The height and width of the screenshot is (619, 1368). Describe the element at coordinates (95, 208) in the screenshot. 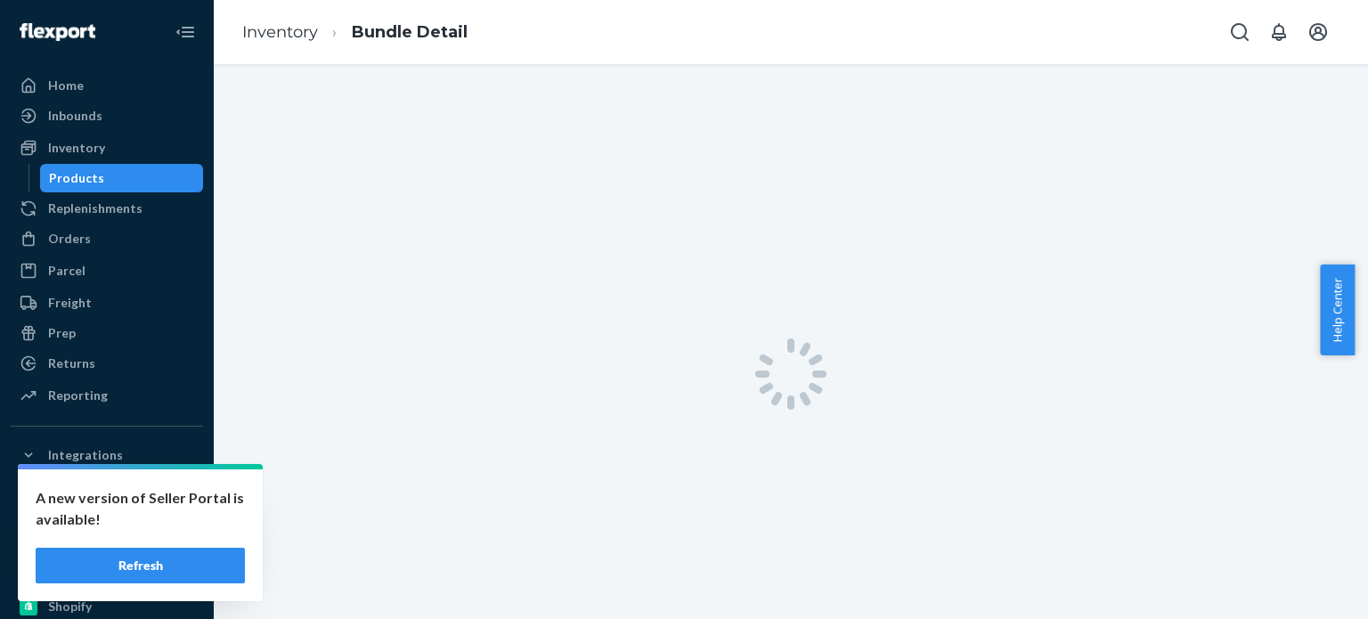

I see `div: Replenishments` at that location.